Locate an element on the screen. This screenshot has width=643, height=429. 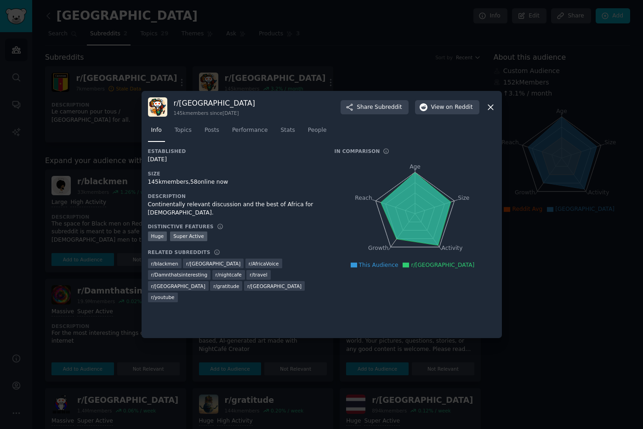
div: Huge is located at coordinates (158, 236).